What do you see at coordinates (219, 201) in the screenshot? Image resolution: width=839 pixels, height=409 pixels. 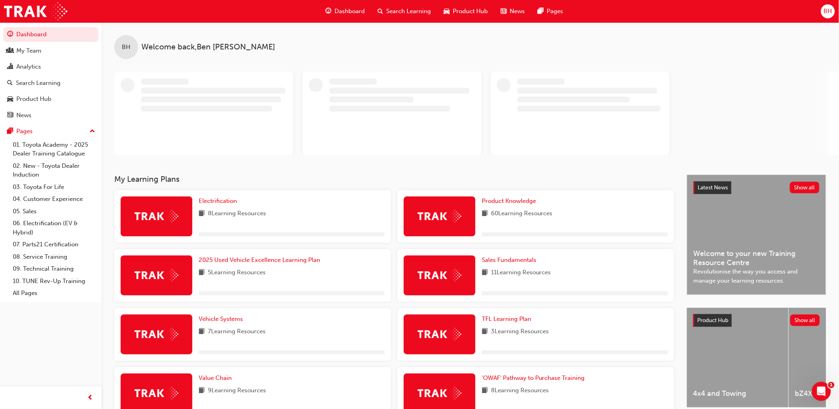 I see `a: Electrification` at bounding box center [219, 201].